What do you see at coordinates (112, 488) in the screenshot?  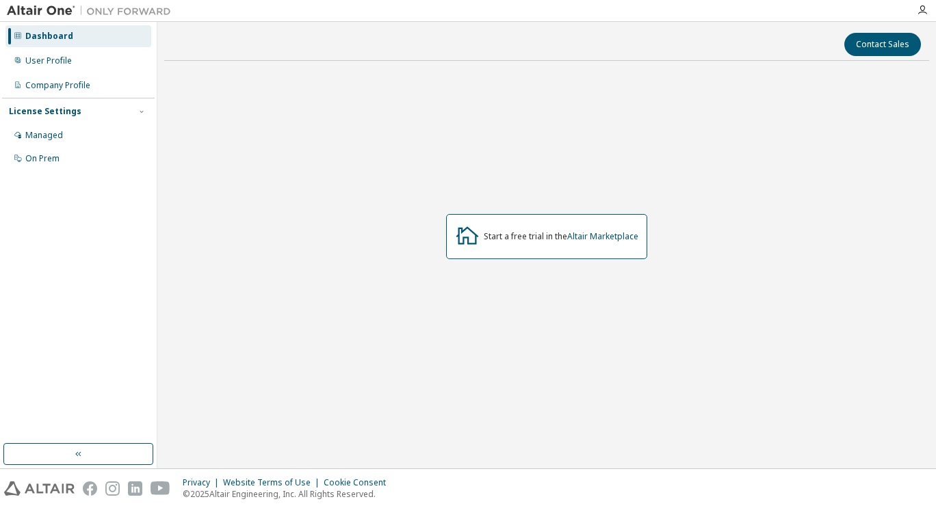 I see `img: instagram.svg` at bounding box center [112, 488].